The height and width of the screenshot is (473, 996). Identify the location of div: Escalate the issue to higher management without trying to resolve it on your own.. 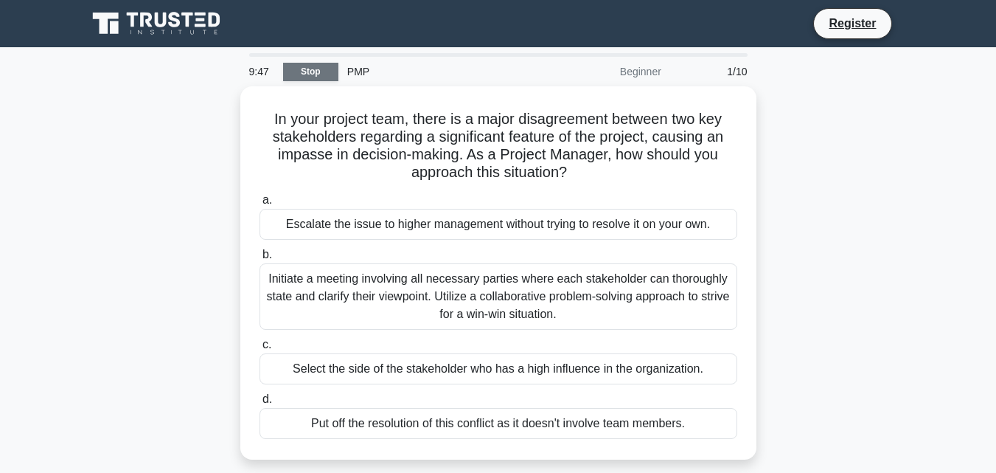
(499, 224).